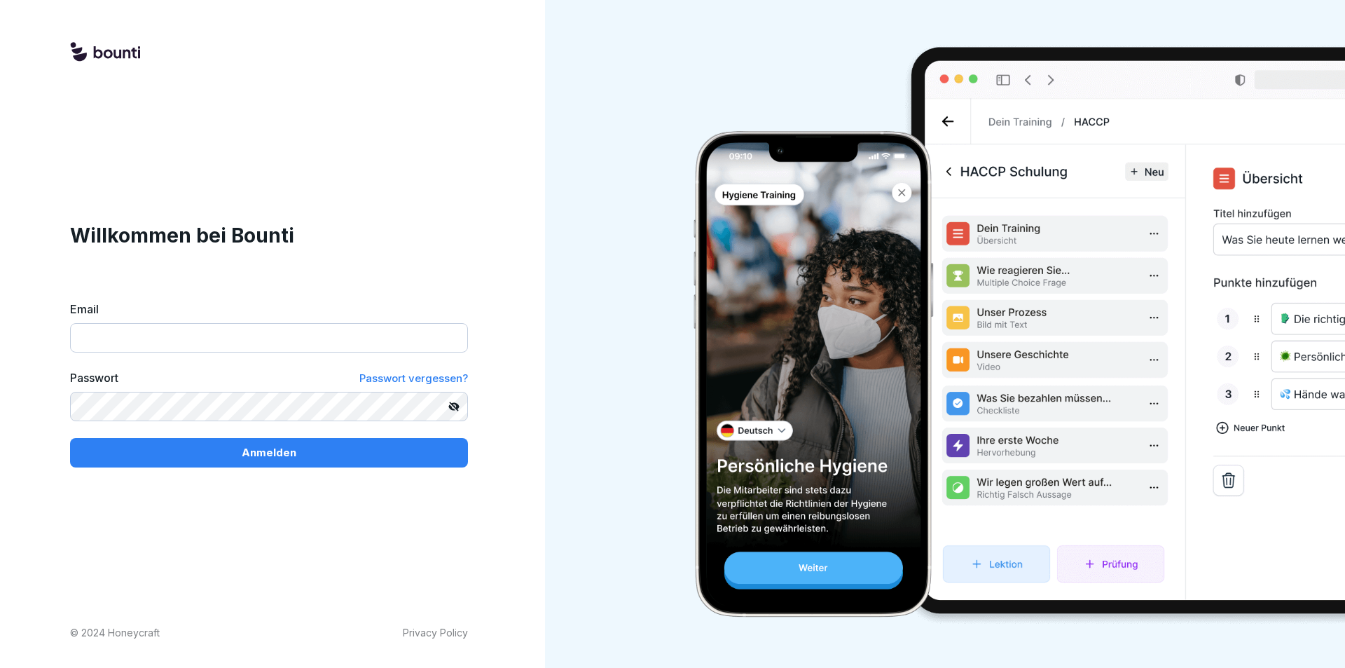 This screenshot has height=668, width=1345. I want to click on h1: Willkommen bei Bounti, so click(269, 235).